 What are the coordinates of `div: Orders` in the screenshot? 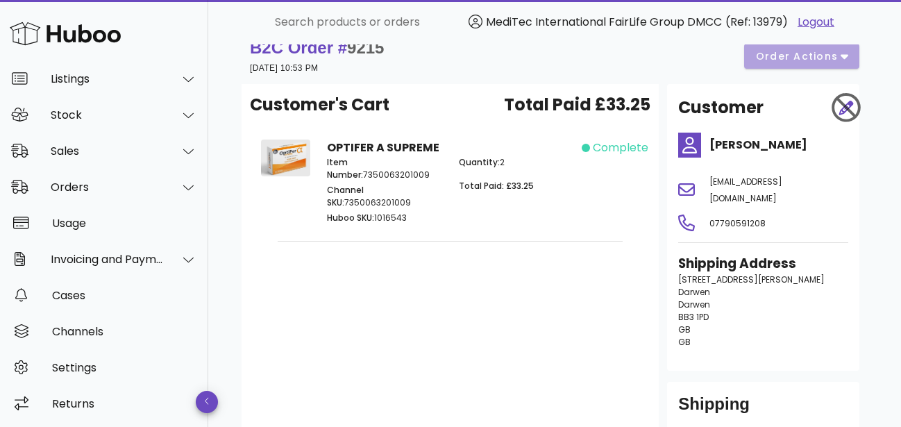 It's located at (107, 187).